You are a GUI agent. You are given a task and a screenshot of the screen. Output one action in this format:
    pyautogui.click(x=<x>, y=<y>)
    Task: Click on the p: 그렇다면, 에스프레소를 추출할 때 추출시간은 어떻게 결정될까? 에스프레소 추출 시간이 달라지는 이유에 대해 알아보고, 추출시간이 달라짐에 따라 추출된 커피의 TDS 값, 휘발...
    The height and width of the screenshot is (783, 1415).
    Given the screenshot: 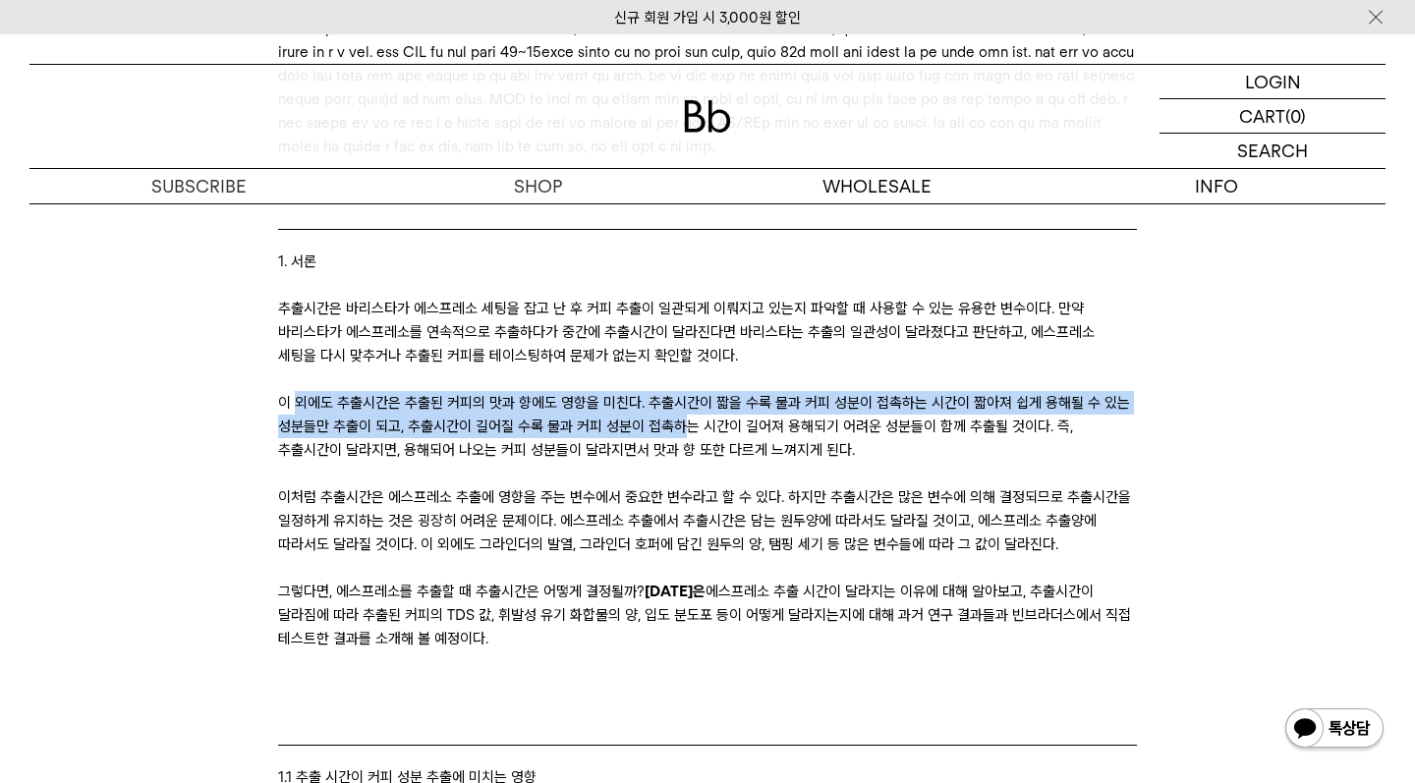 What is the action you would take?
    pyautogui.click(x=706, y=615)
    